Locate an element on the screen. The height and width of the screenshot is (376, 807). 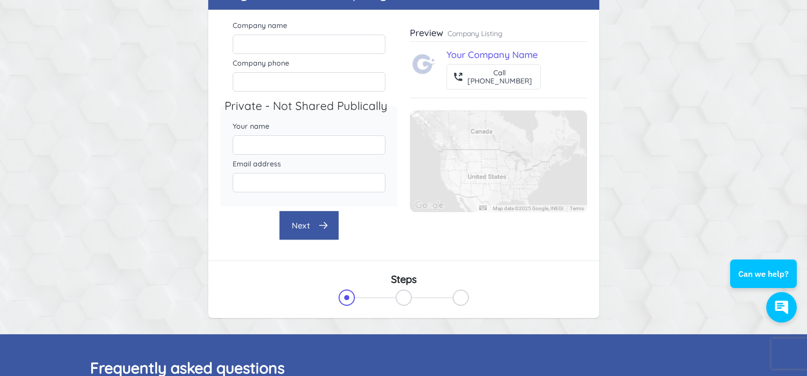
button: Can we help? is located at coordinates (40, 42).